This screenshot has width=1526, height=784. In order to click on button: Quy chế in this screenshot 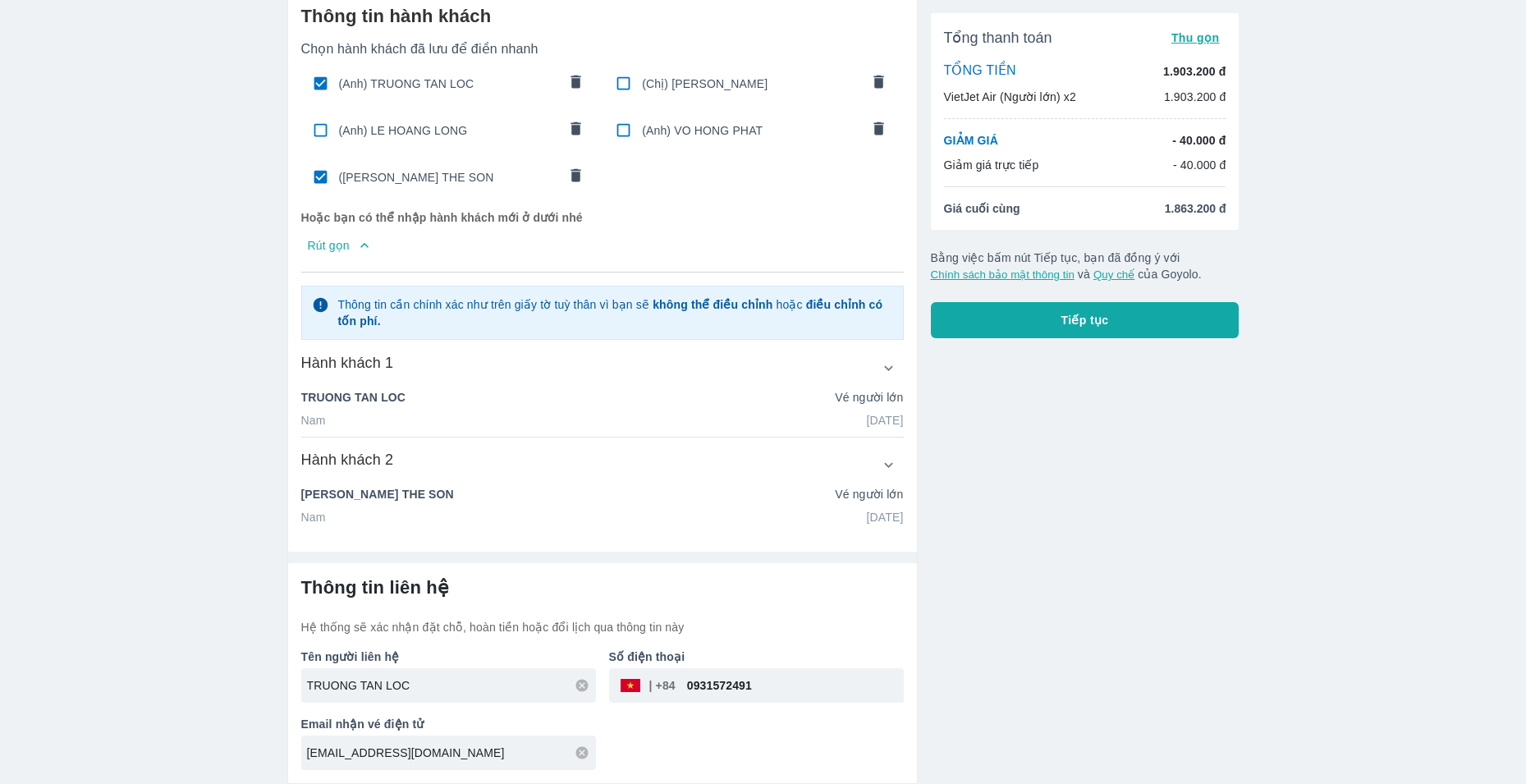, I will do `click(1114, 274)`.